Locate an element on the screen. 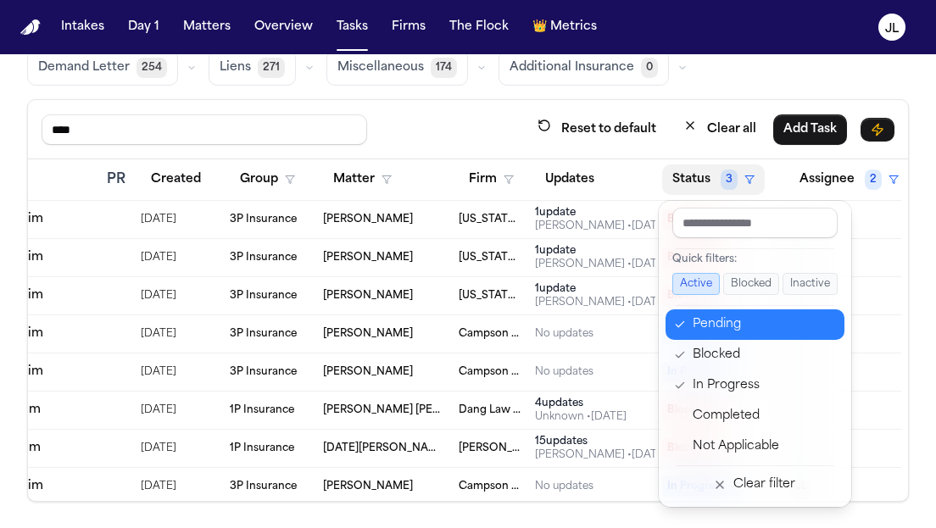  button: Status3 is located at coordinates (713, 180).